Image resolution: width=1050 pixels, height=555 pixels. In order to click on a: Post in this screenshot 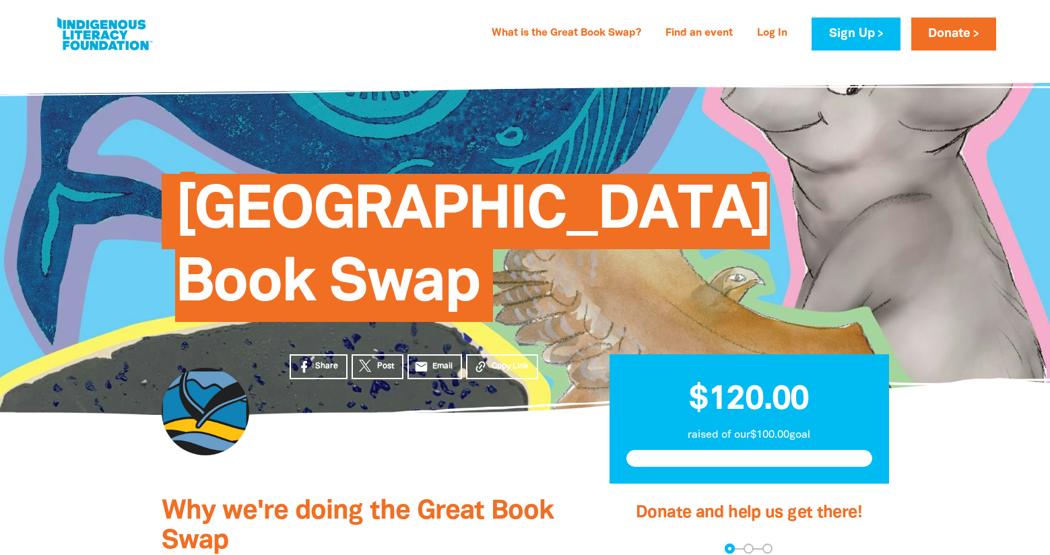, I will do `click(377, 366)`.